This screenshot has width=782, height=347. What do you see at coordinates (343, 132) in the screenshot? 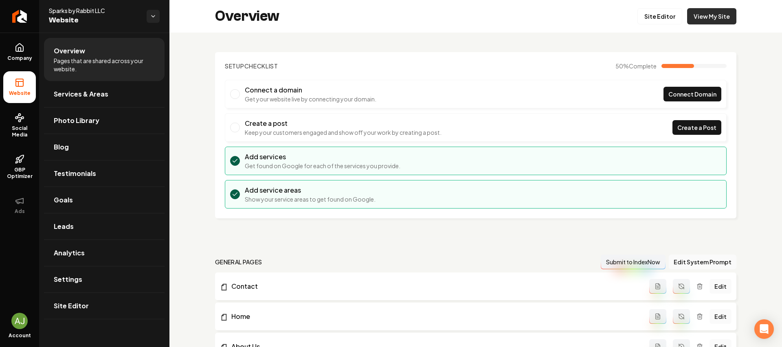
I see `p: Keep your customers engaged and show off your work by creating a post.` at bounding box center [343, 132].